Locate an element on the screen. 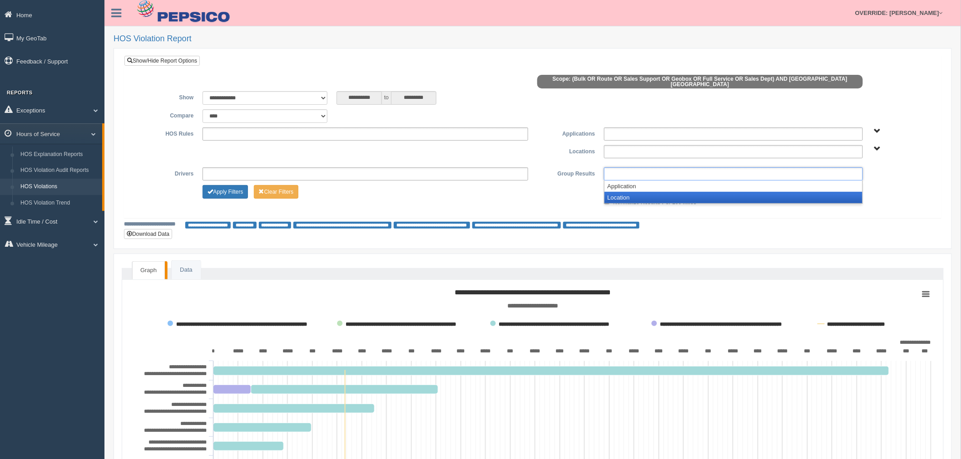 The height and width of the screenshot is (459, 961). label: Compare is located at coordinates (164, 115).